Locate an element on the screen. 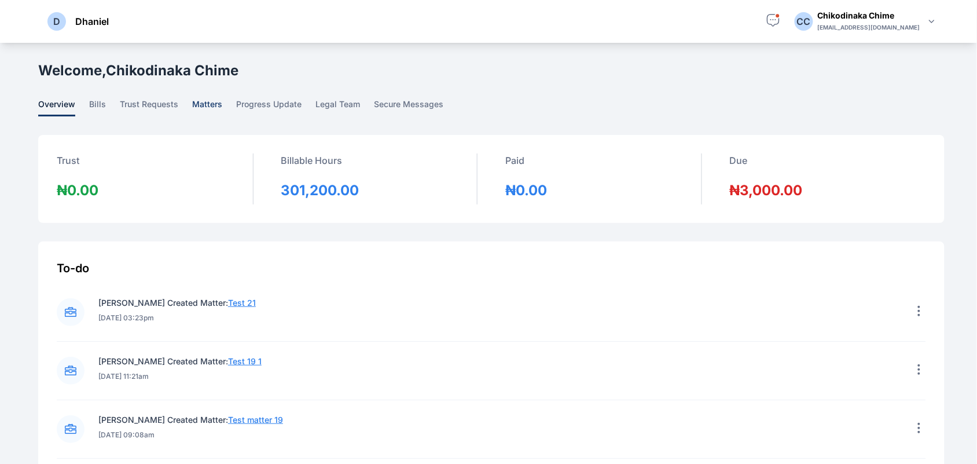 The image size is (977, 464). div: To-do is located at coordinates (492, 268).